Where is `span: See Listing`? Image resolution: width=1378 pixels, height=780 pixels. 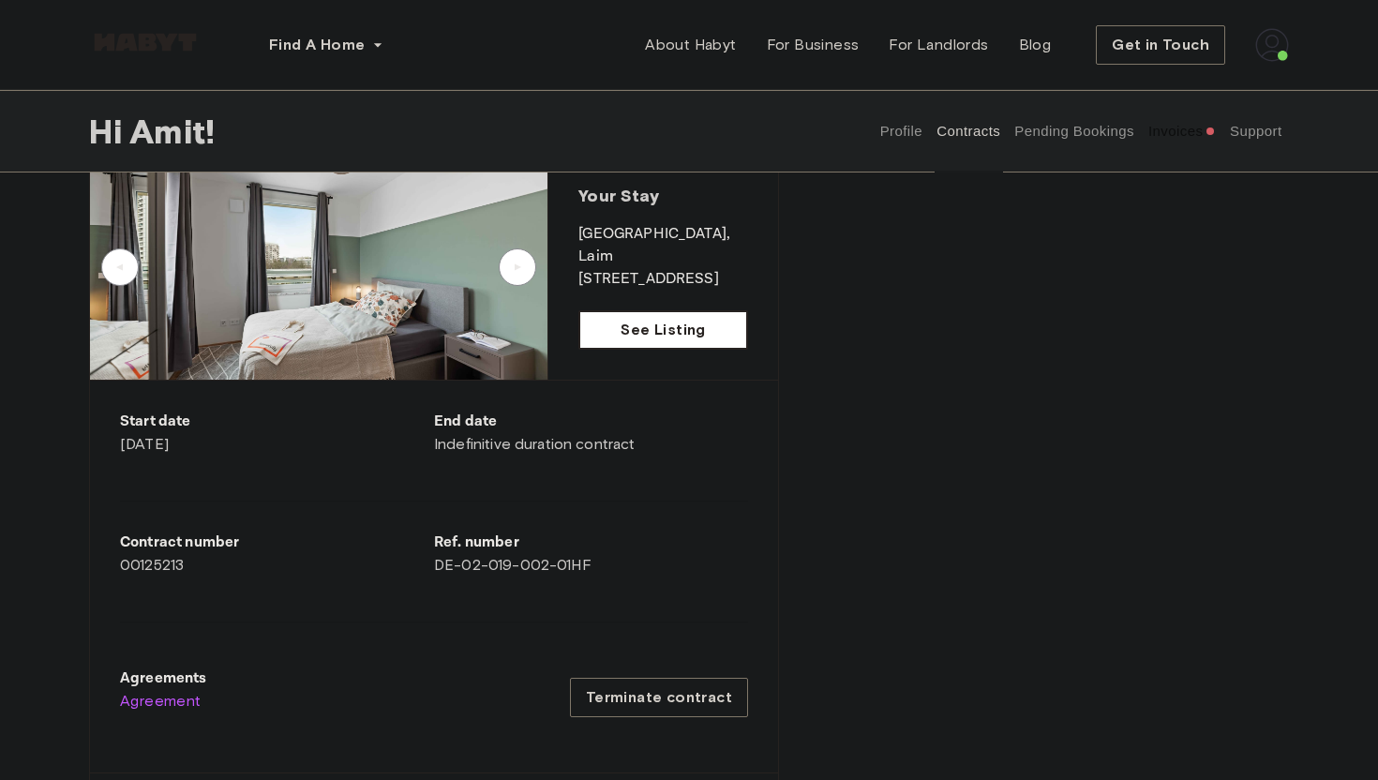
span: See Listing is located at coordinates (663, 330).